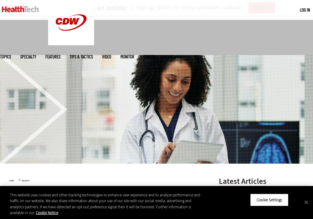  What do you see at coordinates (269, 200) in the screenshot?
I see `button: Cookie Settings` at bounding box center [269, 200].